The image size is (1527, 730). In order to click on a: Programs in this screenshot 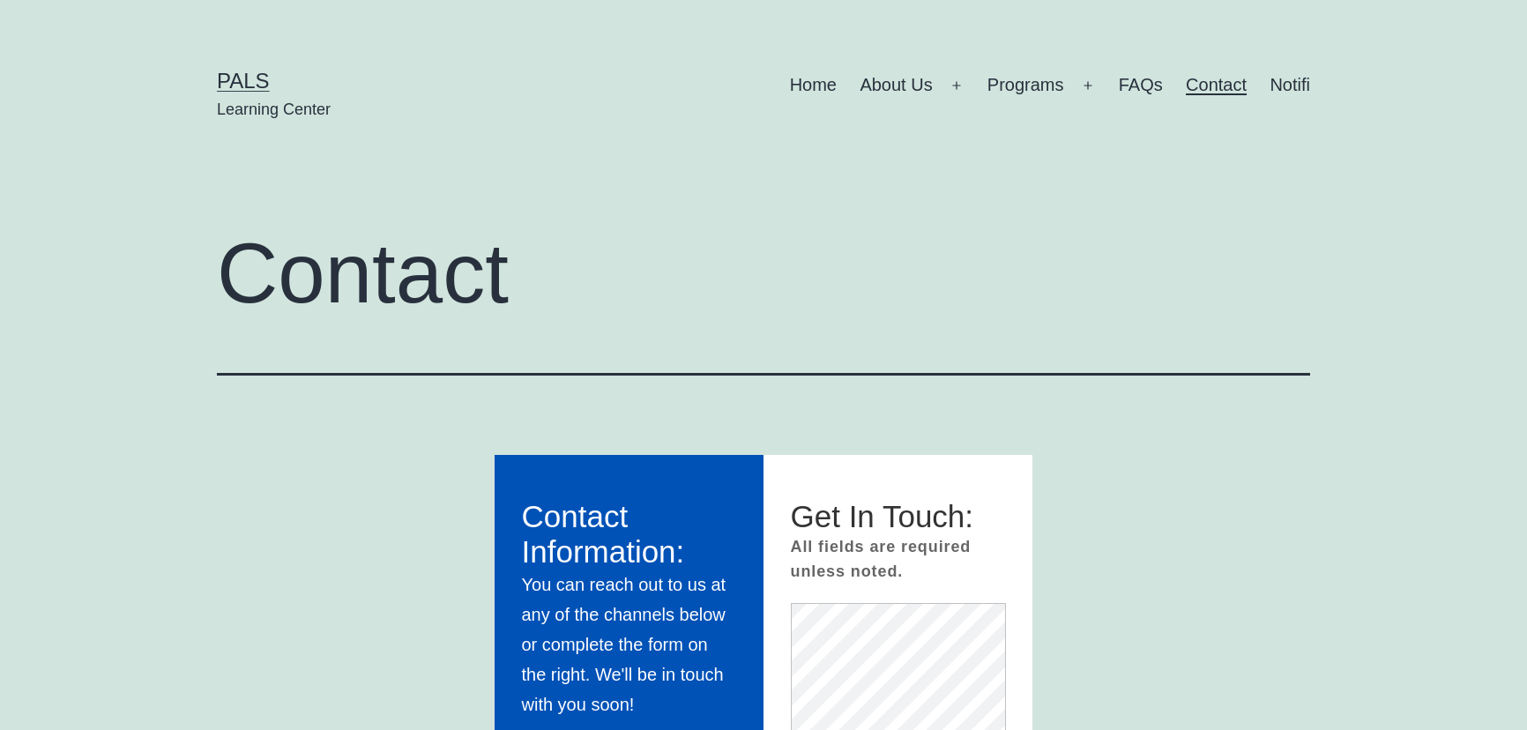, I will do `click(1025, 85)`.